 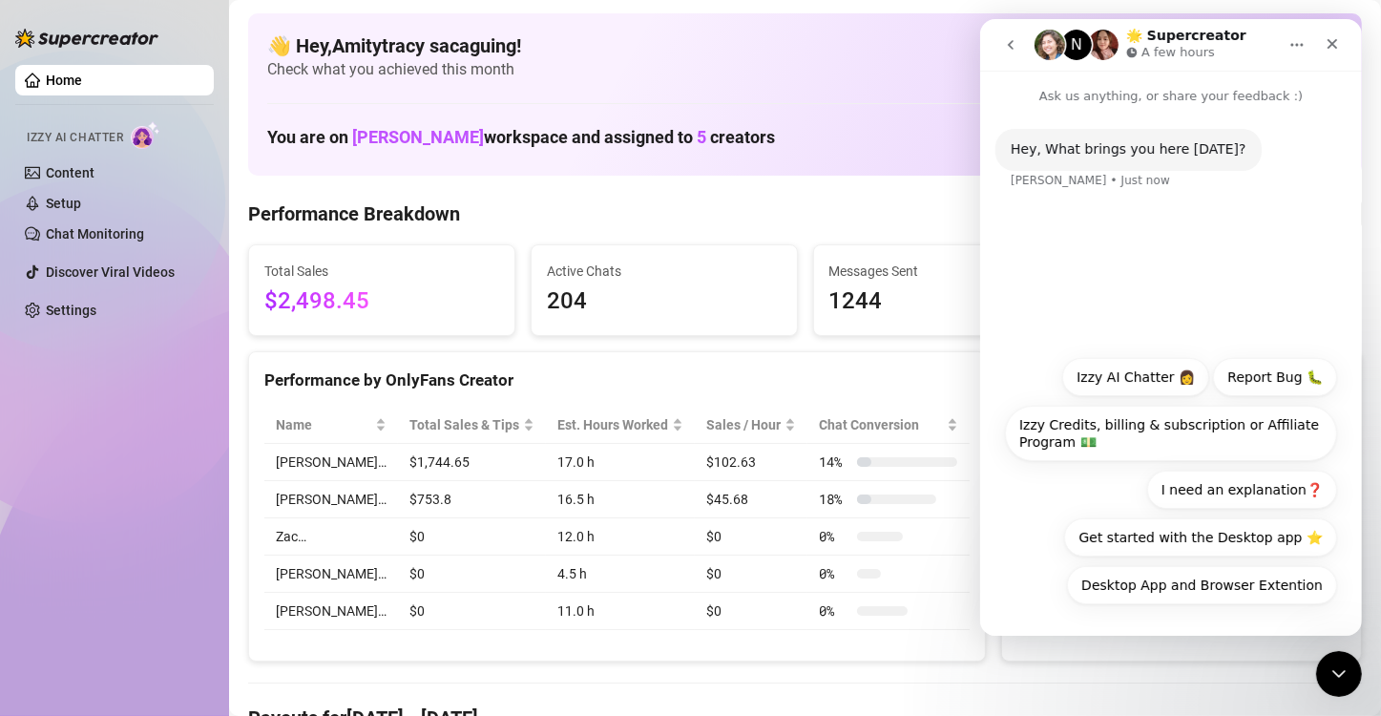 I want to click on div: Profile image for Nir, so click(x=96, y=26).